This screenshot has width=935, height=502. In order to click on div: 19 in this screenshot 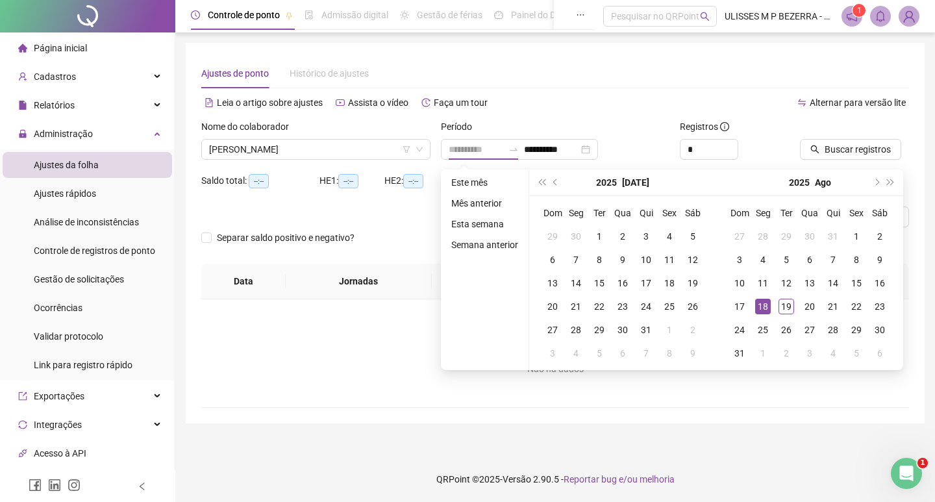, I will do `click(693, 283)`.